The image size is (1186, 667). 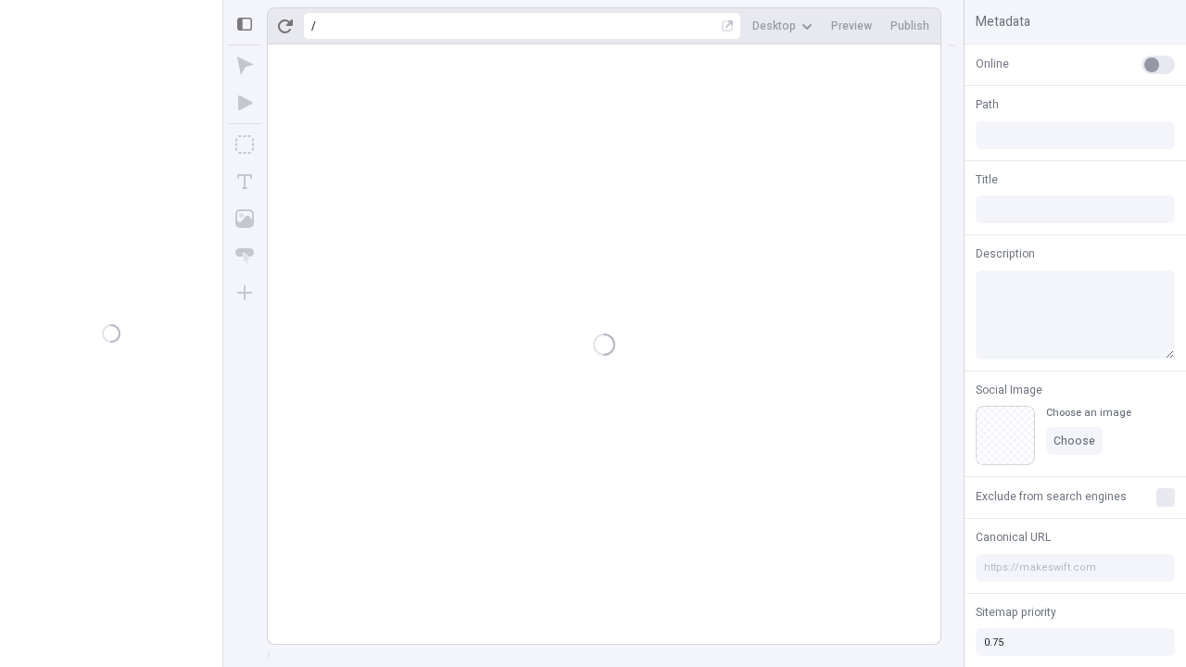 What do you see at coordinates (1051, 497) in the screenshot?
I see `span: Exclude from search engines` at bounding box center [1051, 497].